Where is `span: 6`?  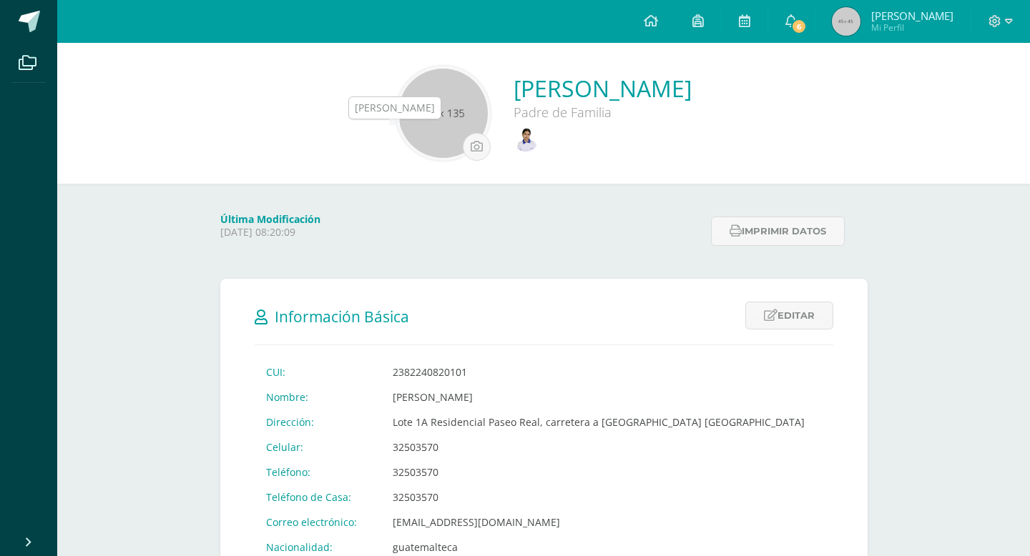
span: 6 is located at coordinates (799, 26).